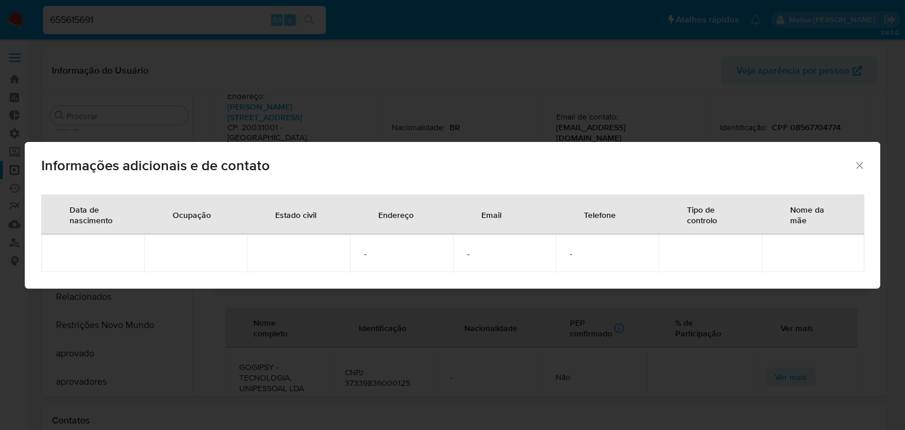  I want to click on button: Fechar, so click(859, 165).